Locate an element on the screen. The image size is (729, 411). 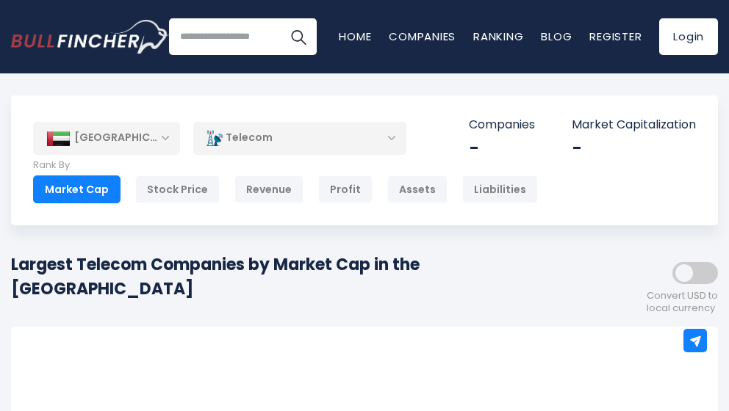
p: Rank By is located at coordinates (285, 165).